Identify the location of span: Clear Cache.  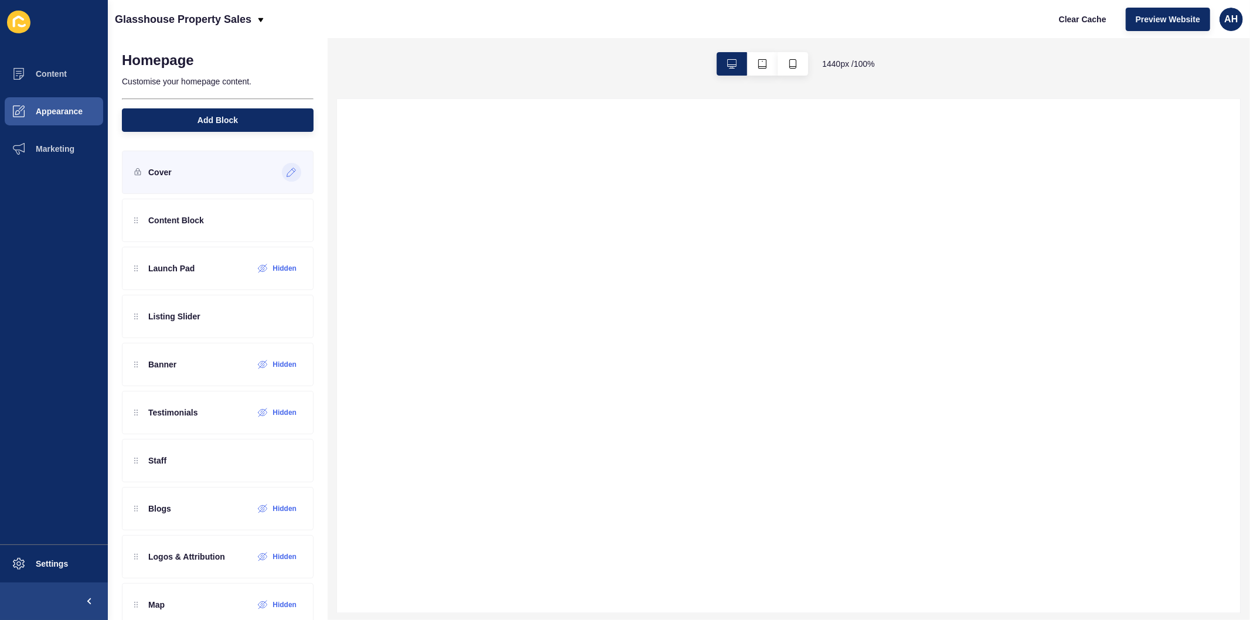
(1082, 19).